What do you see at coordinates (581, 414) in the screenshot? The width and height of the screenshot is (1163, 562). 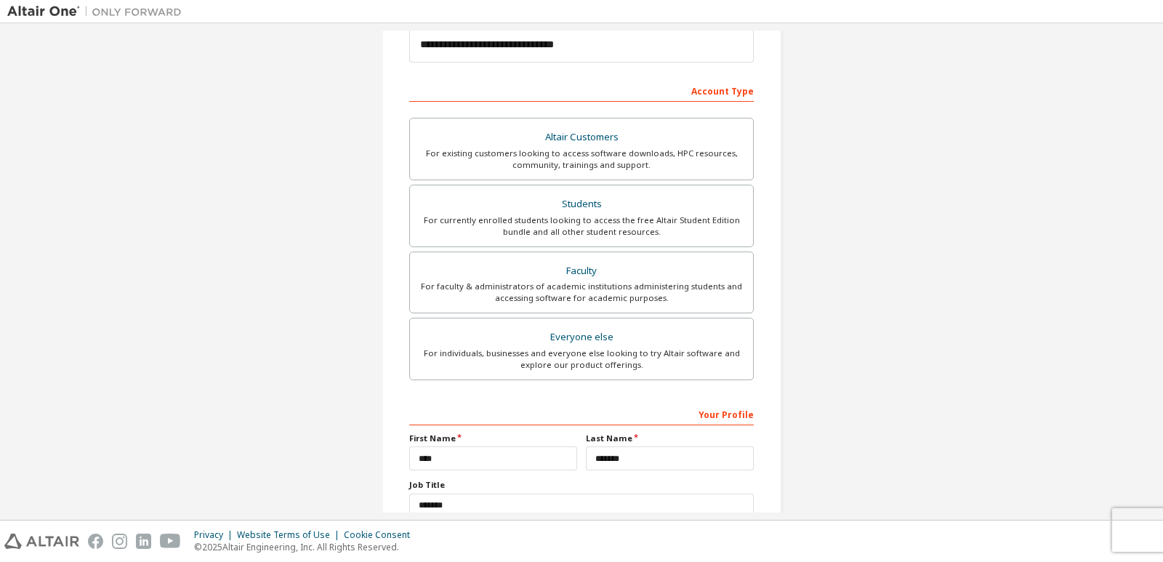 I see `div: Your Profile` at bounding box center [581, 414].